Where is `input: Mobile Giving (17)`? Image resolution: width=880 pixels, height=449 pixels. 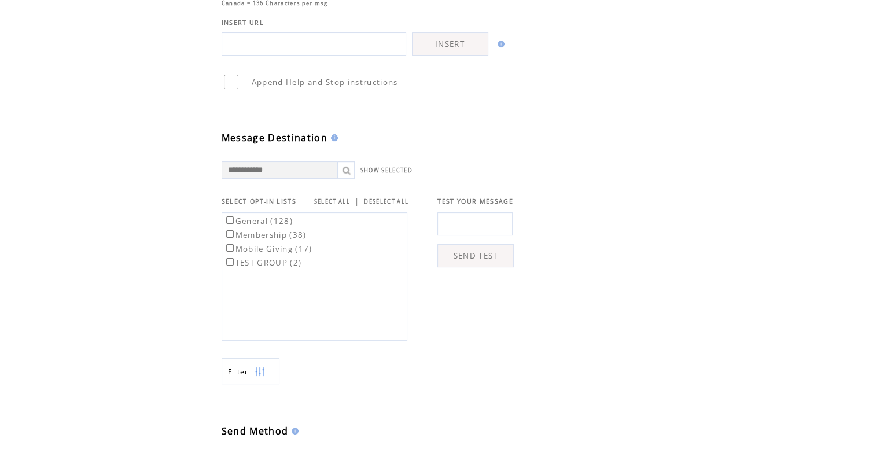
input: Mobile Giving (17) is located at coordinates (230, 248).